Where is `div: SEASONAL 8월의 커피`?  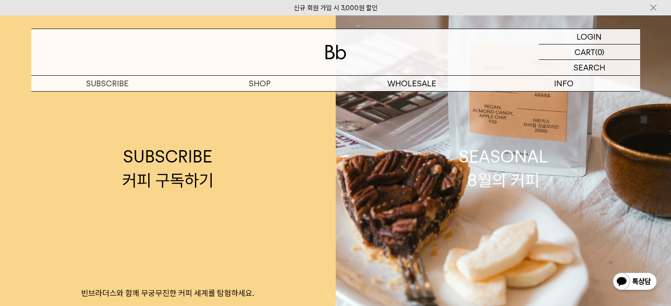
div: SEASONAL 8월의 커피 is located at coordinates (503, 168).